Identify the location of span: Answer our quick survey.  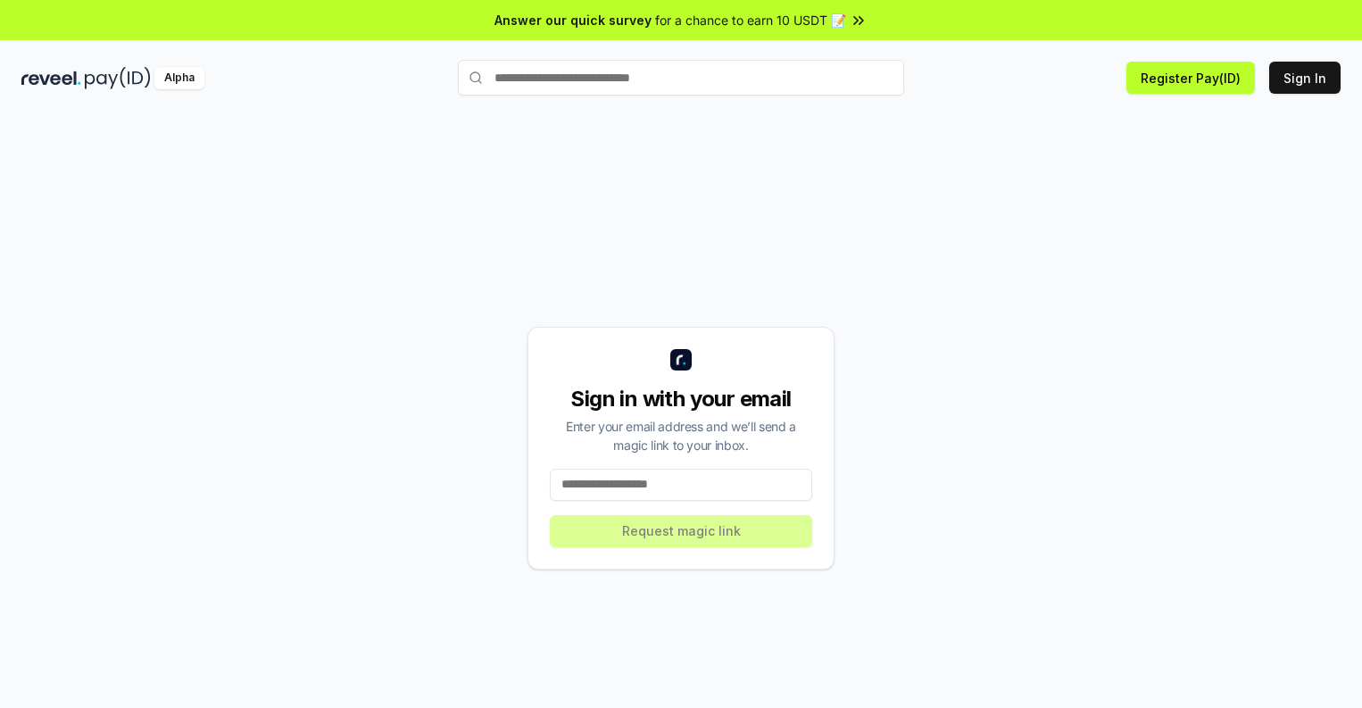
(573, 20).